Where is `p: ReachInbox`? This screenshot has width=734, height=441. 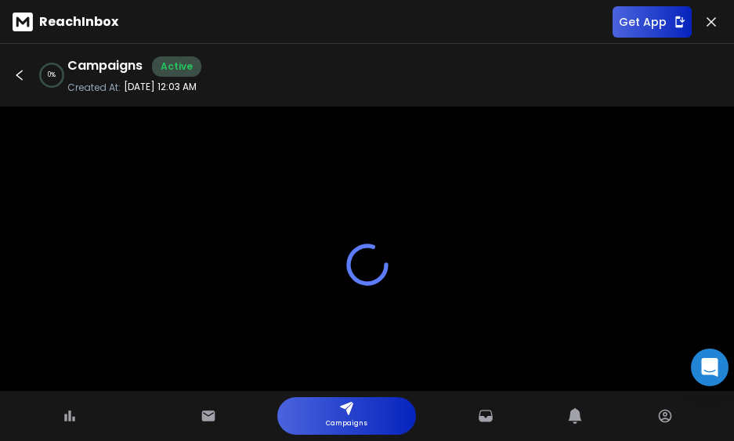
p: ReachInbox is located at coordinates (78, 22).